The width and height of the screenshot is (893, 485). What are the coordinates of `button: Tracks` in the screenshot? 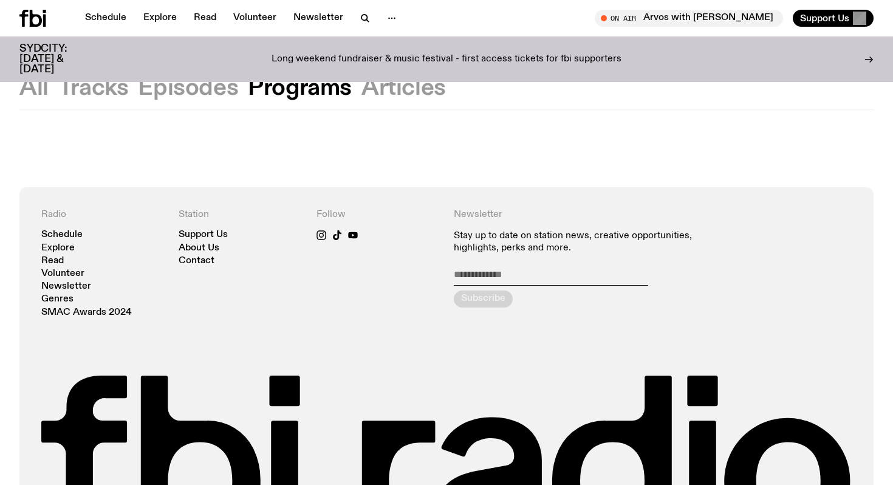 It's located at (94, 88).